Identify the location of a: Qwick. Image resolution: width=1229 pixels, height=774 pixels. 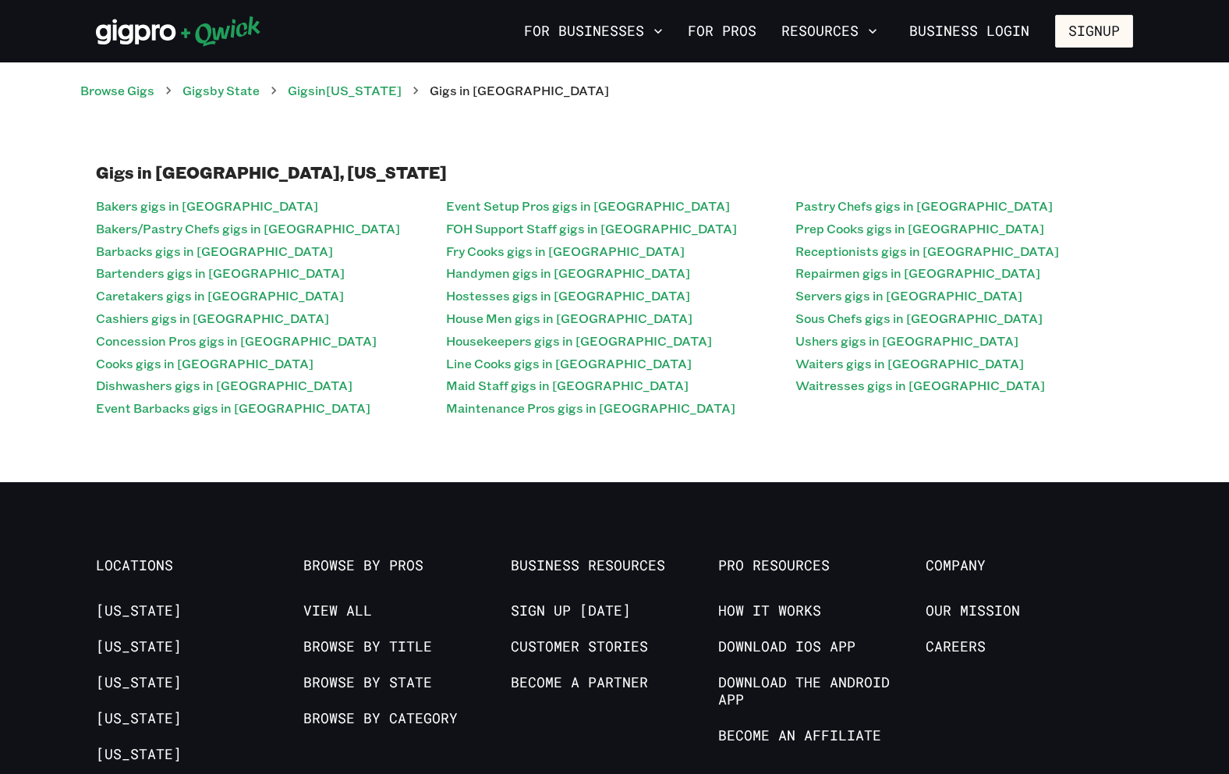
(178, 31).